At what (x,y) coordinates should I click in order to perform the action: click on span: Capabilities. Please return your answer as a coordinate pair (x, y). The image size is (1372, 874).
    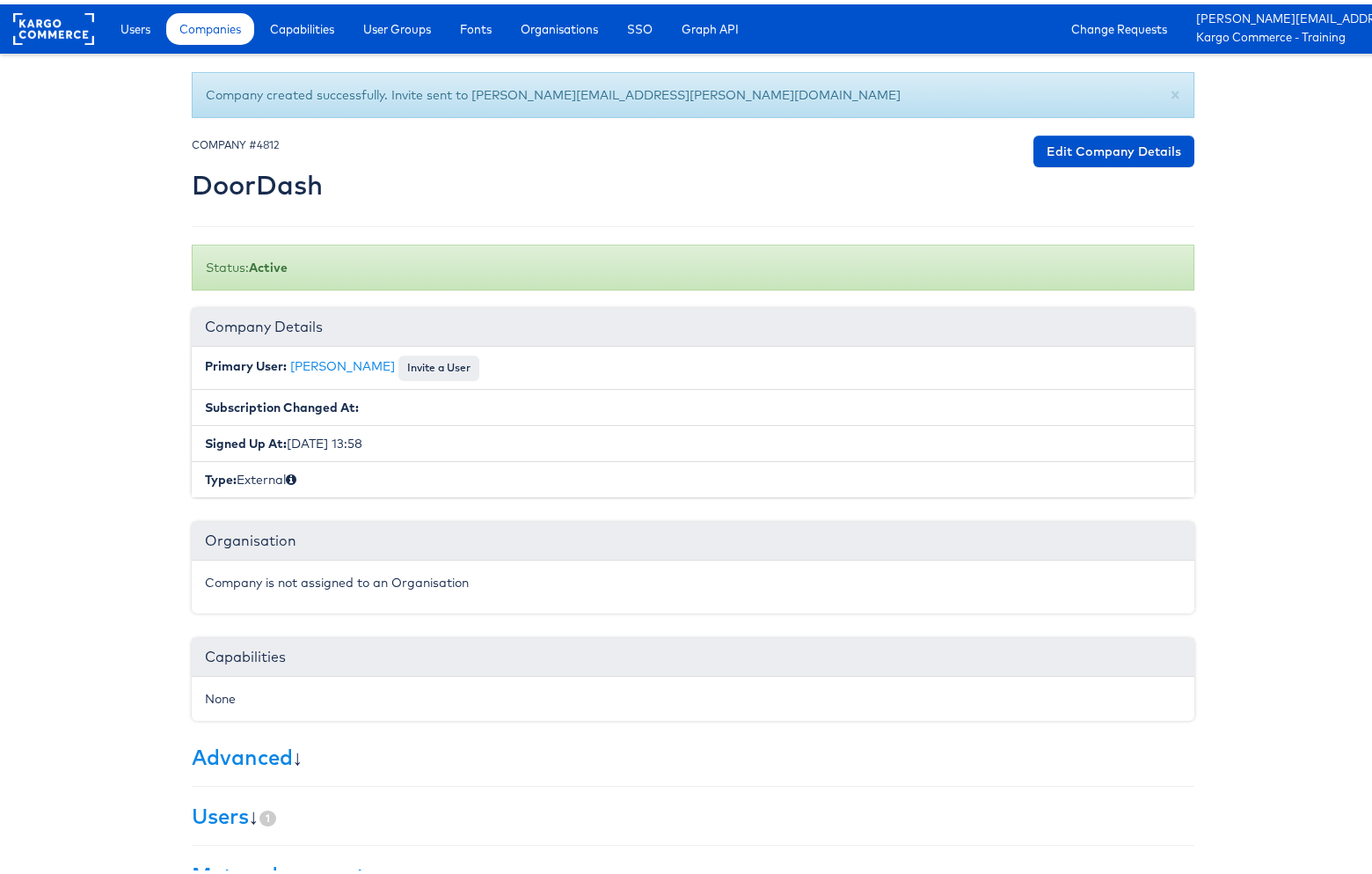
    Looking at the image, I should click on (302, 25).